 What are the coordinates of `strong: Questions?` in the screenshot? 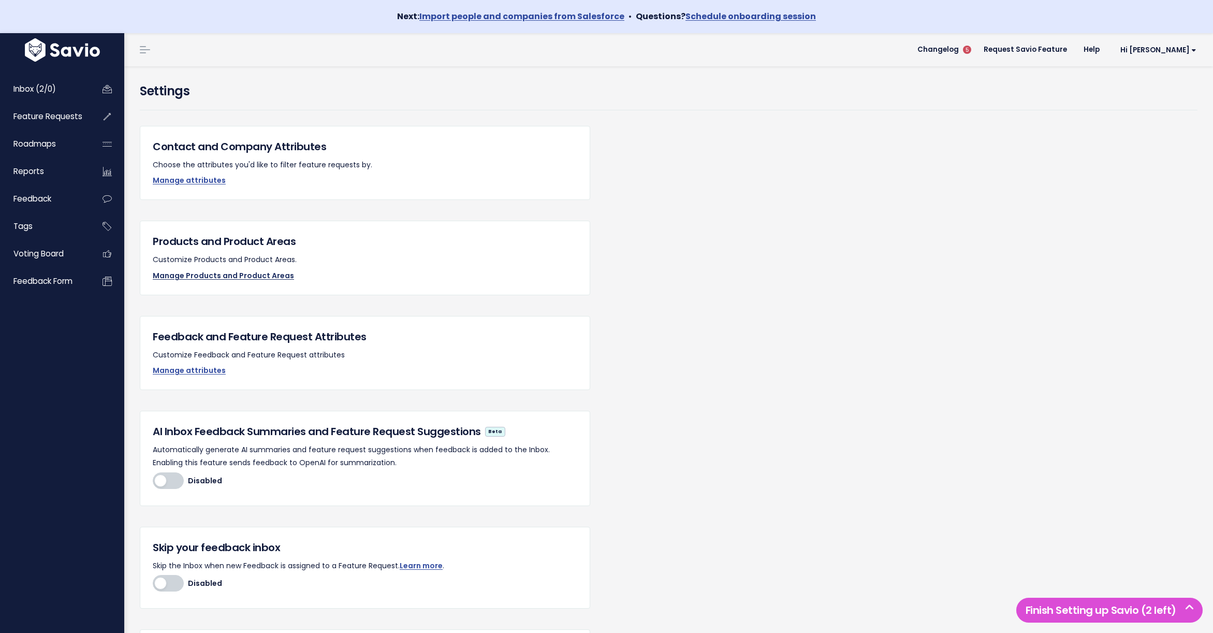 It's located at (726, 16).